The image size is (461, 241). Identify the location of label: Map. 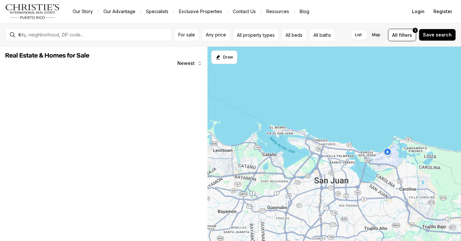
(376, 35).